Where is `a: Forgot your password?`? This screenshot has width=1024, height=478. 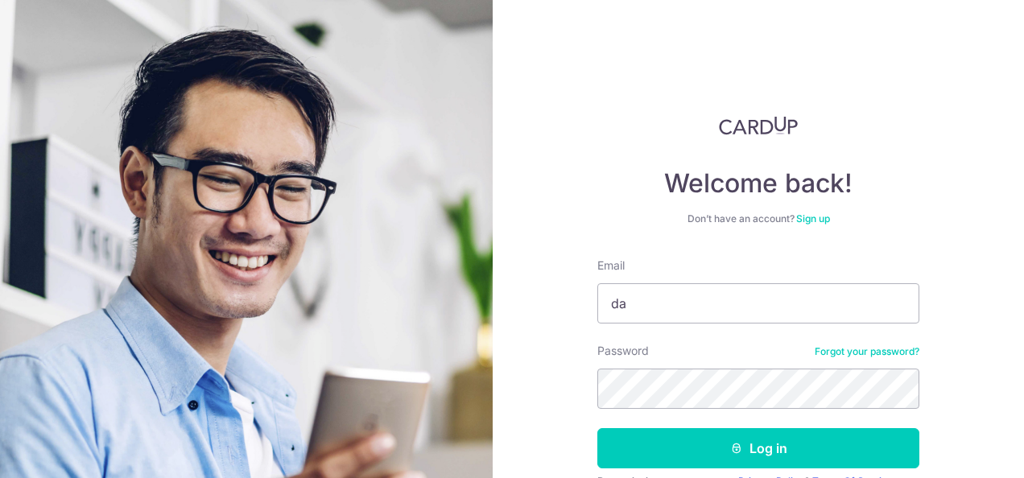
a: Forgot your password? is located at coordinates (867, 352).